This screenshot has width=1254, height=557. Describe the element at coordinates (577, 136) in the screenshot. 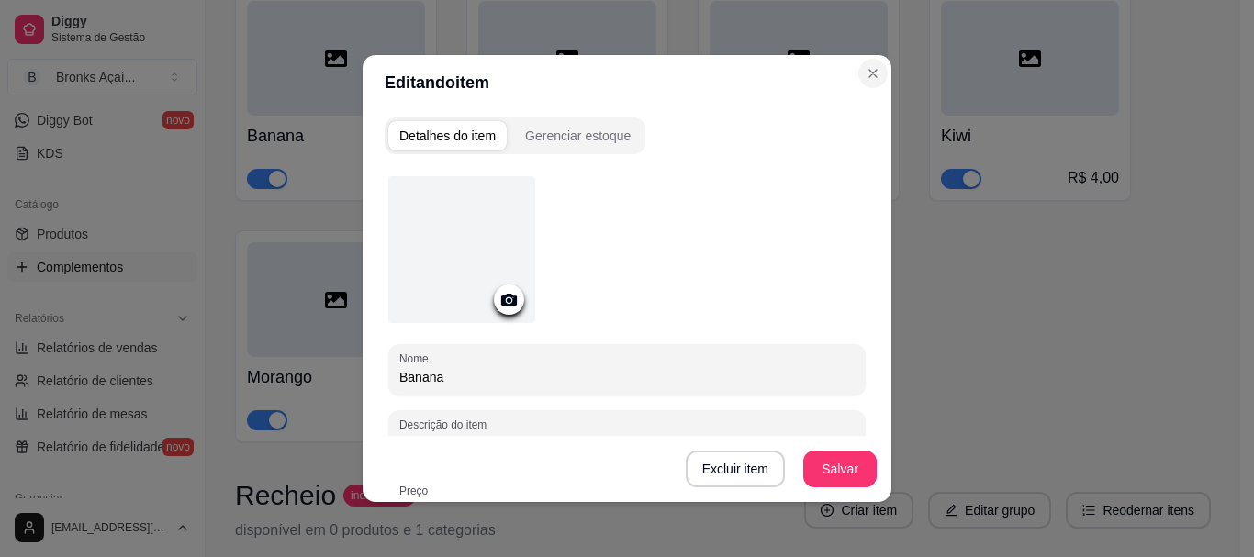

I see `div: Gerenciar estoque` at that location.